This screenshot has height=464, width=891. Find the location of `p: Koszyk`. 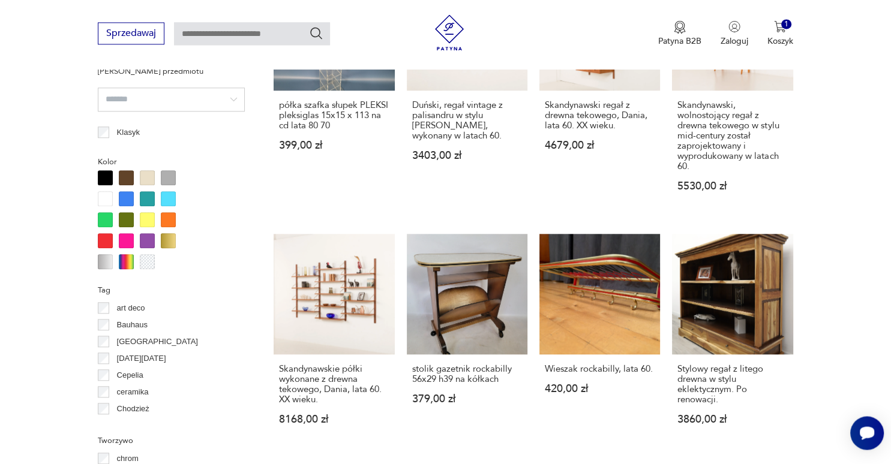

p: Koszyk is located at coordinates (780, 41).